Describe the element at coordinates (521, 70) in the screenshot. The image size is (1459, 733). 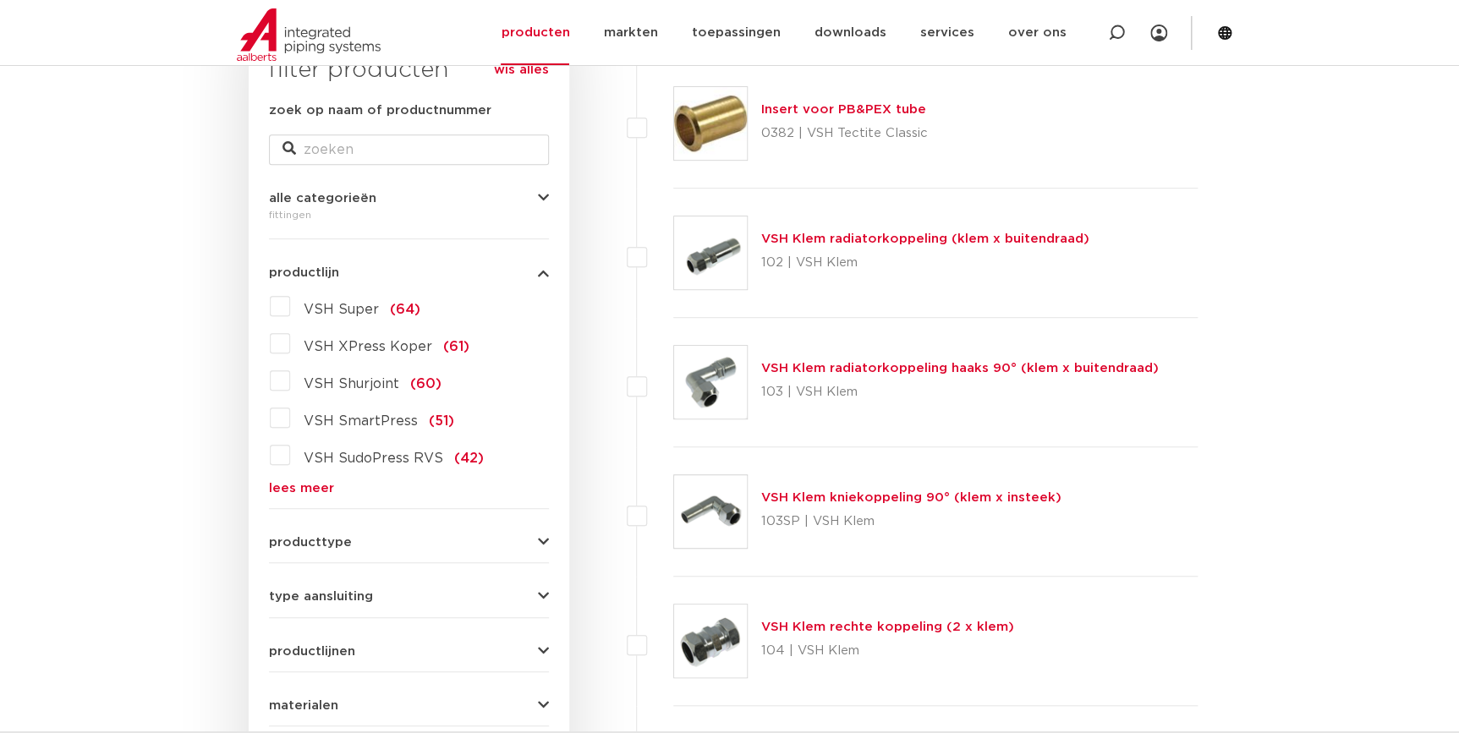
I see `a: wis alles` at that location.